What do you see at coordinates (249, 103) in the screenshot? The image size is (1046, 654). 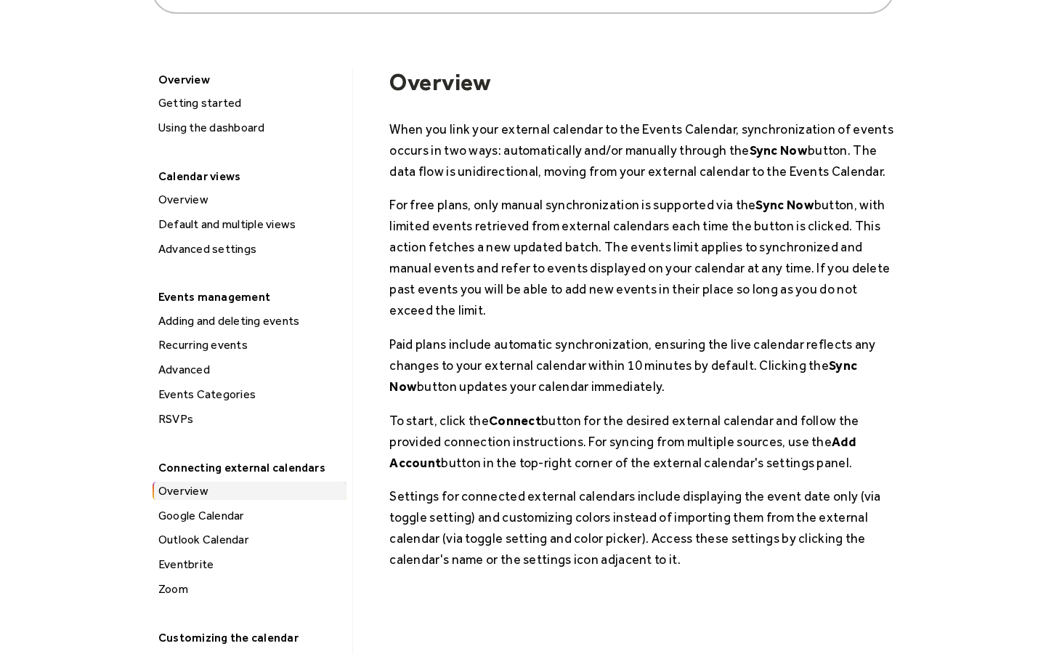 I see `a: Getting started` at bounding box center [249, 103].